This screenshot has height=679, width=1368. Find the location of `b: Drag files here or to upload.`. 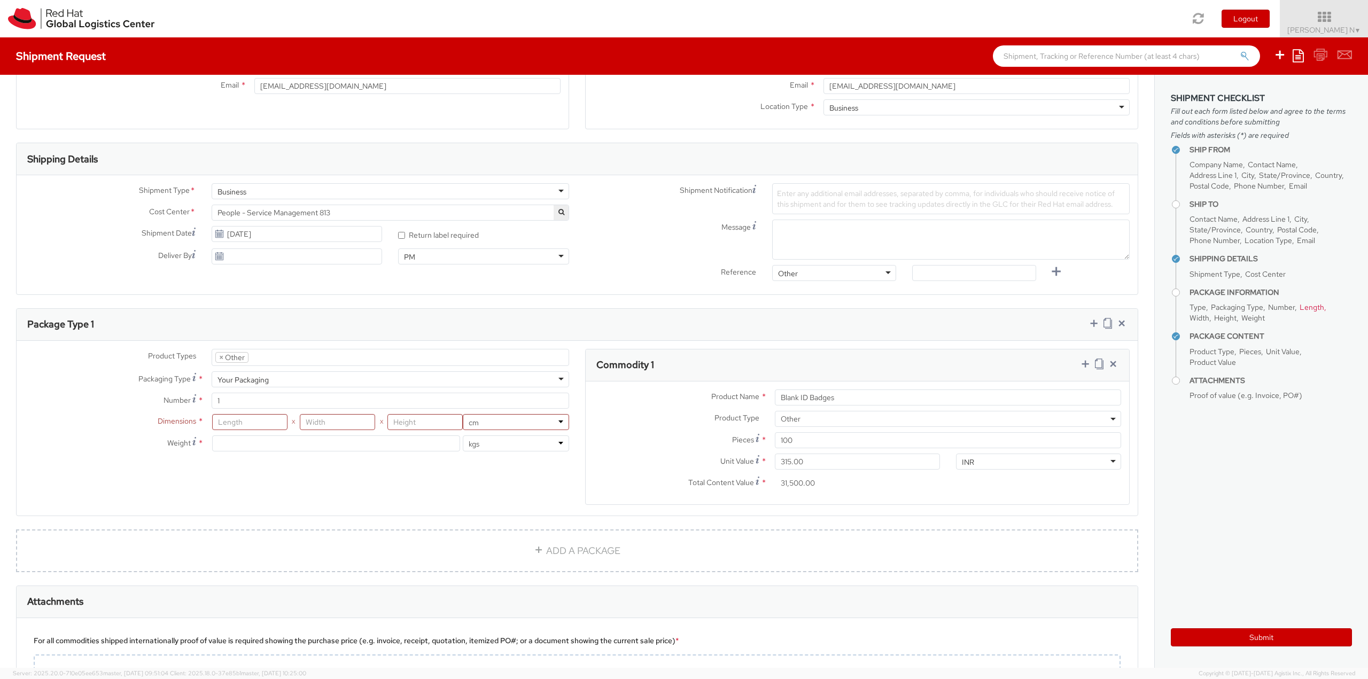

b: Drag files here or to upload. is located at coordinates (577, 672).